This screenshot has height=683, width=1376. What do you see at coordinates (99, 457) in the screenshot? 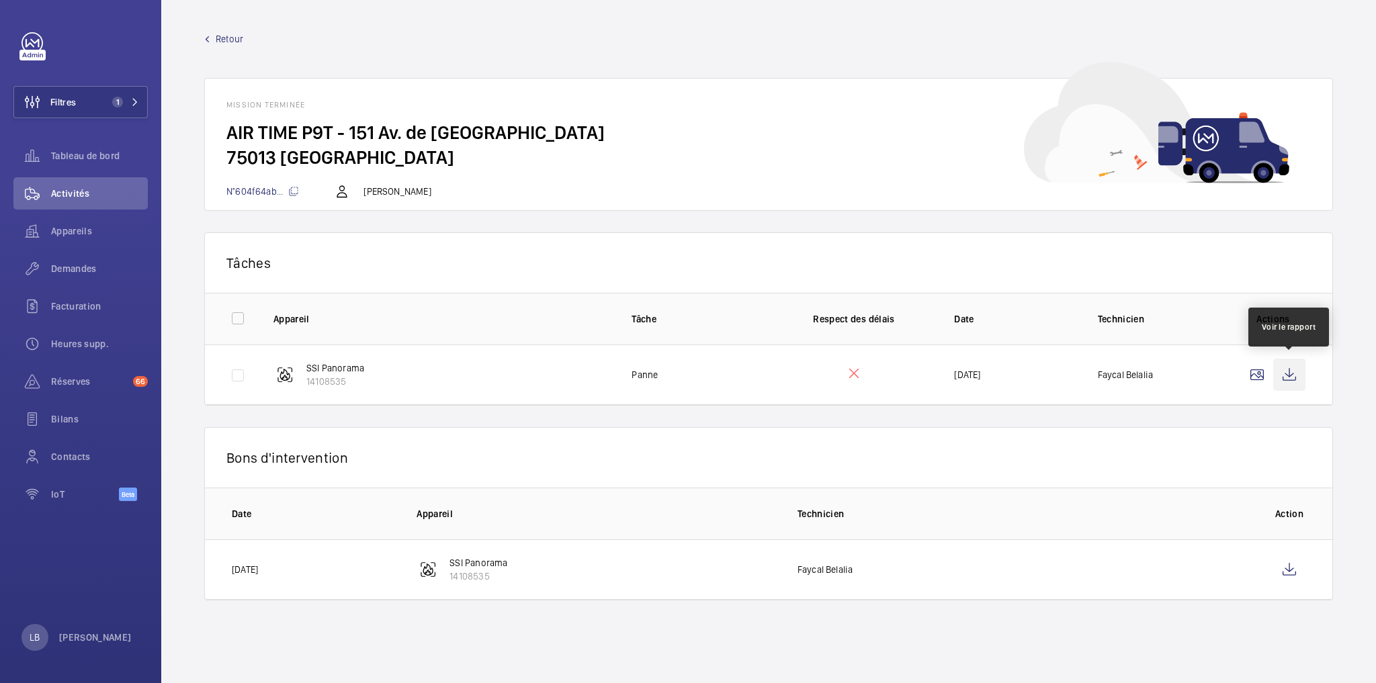
I see `span: Contacts` at bounding box center [99, 457].